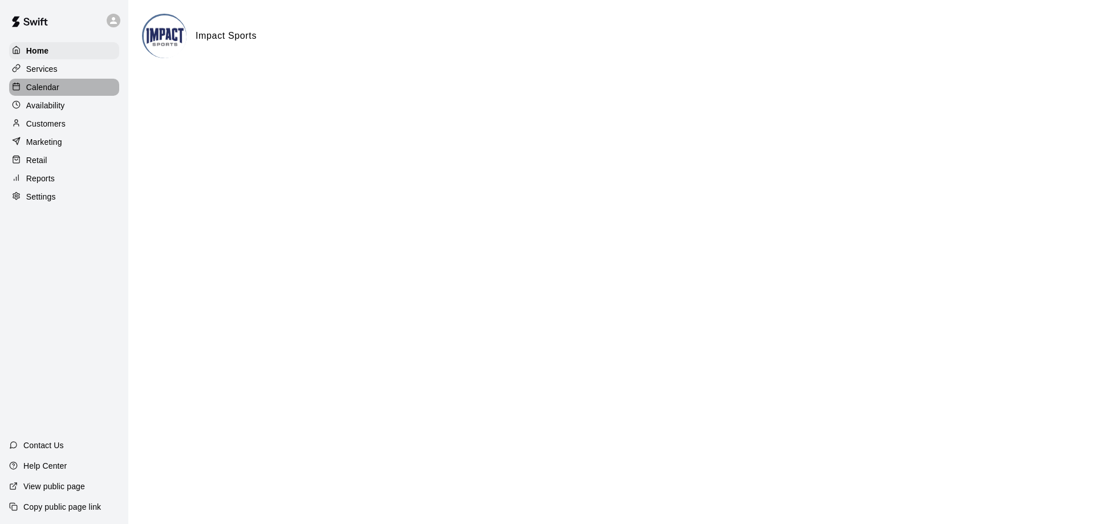  Describe the element at coordinates (64, 197) in the screenshot. I see `div: Settings` at that location.